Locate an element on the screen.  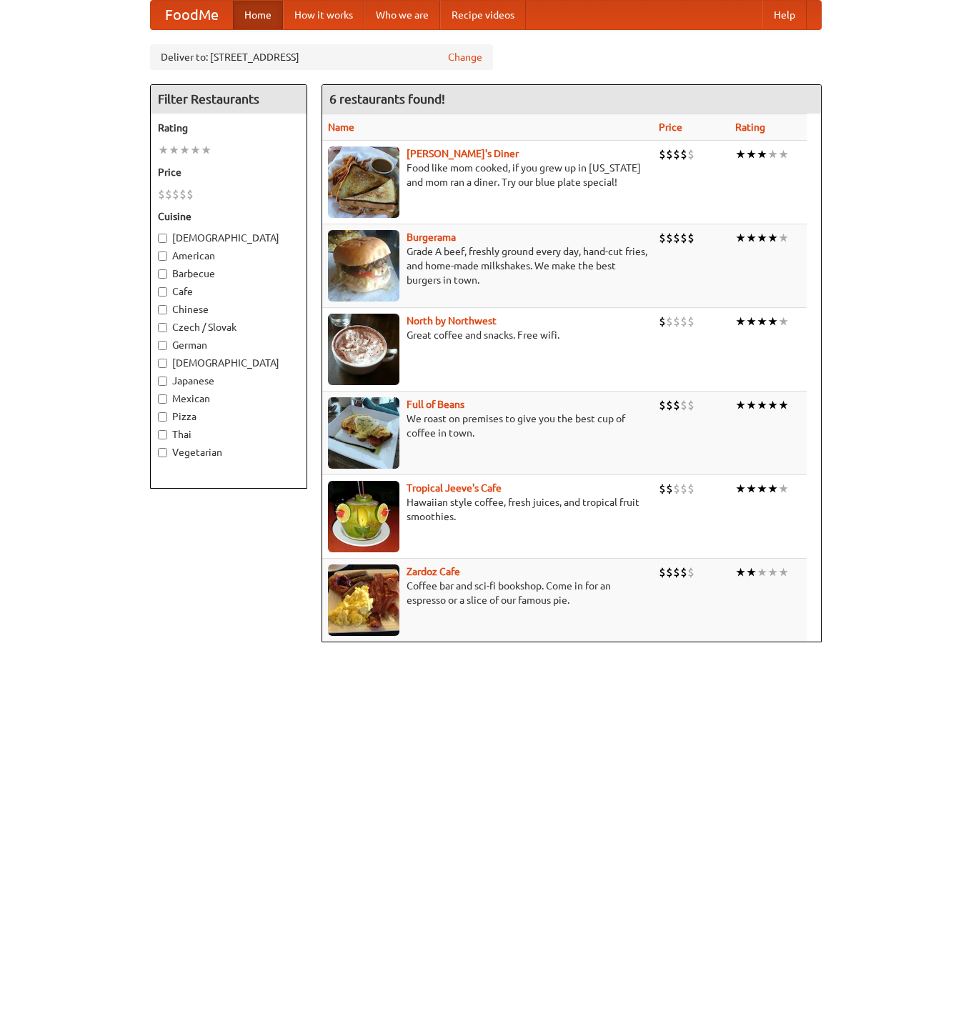
input: American is located at coordinates (162, 256).